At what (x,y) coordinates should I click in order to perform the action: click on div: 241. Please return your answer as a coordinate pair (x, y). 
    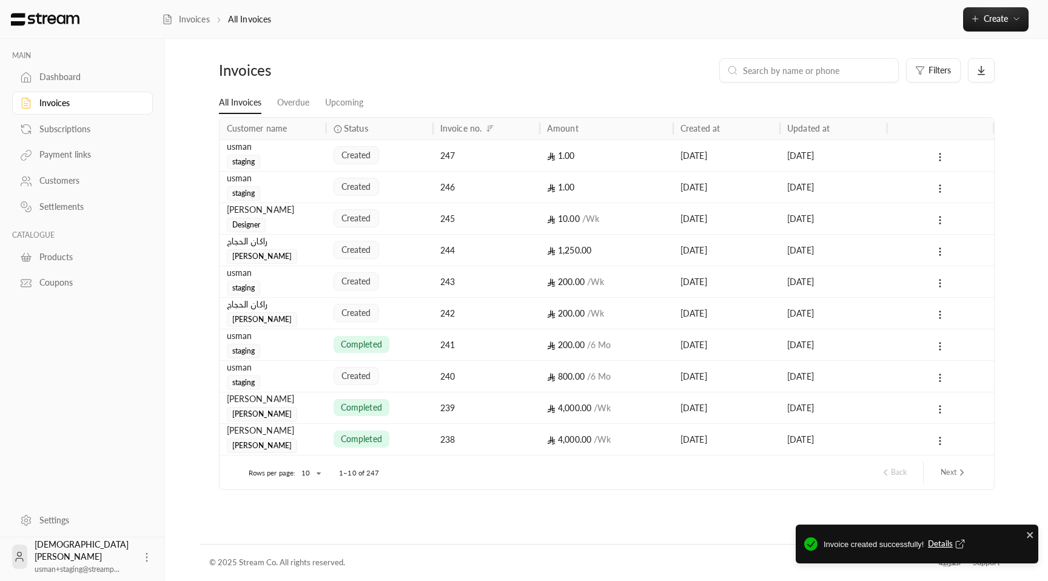
    Looking at the image, I should click on (486, 345).